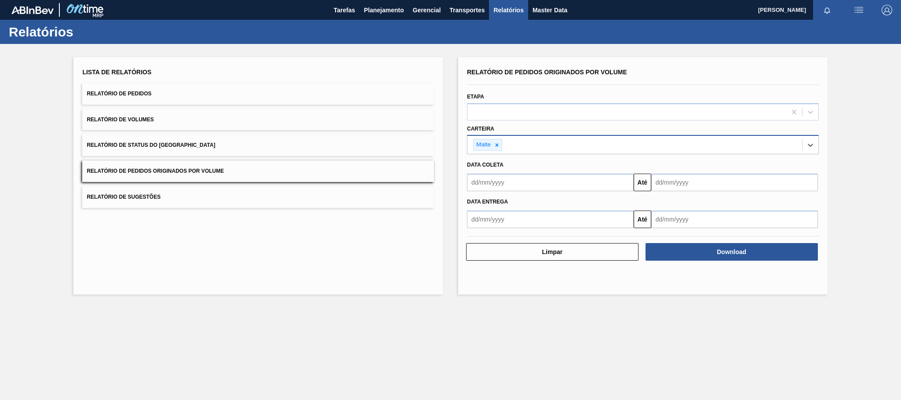 This screenshot has height=400, width=901. I want to click on span: Lista de Relatórios, so click(117, 72).